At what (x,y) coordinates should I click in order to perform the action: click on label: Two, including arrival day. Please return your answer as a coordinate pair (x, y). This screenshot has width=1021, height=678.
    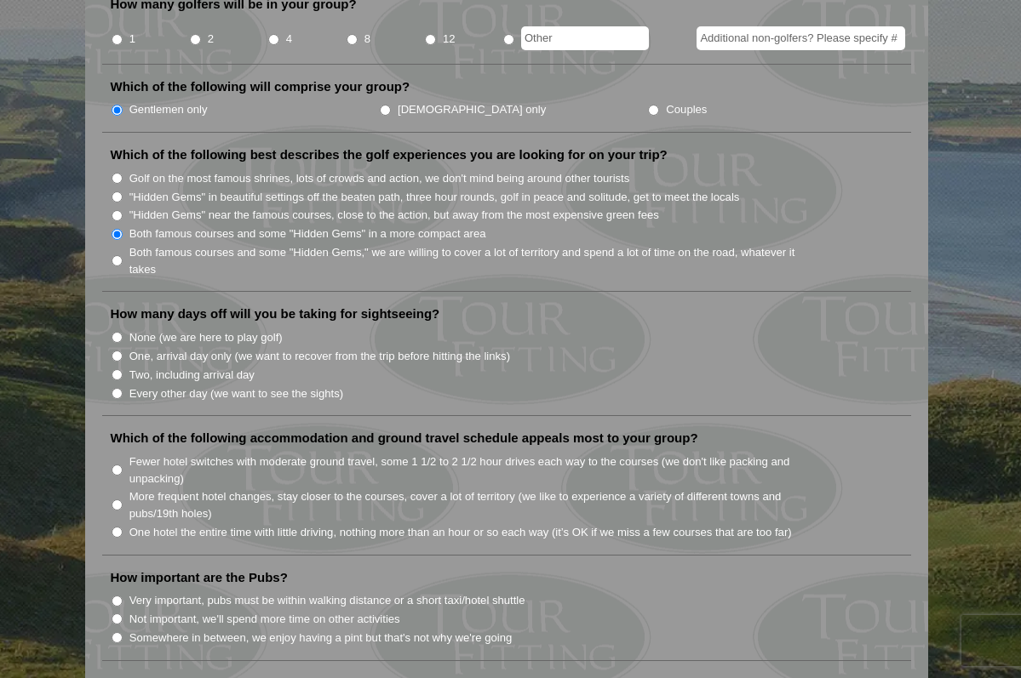
    Looking at the image, I should click on (192, 375).